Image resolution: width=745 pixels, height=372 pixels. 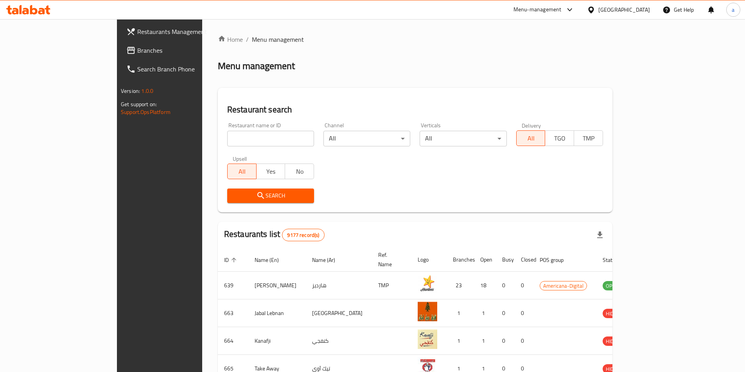 I want to click on span: Status, so click(x=615, y=260).